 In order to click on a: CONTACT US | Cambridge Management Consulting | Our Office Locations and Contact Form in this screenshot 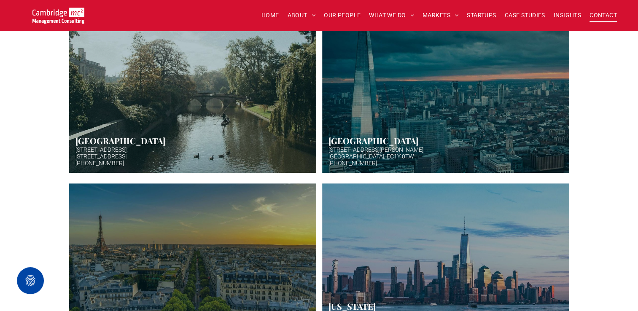, I will do `click(446, 89)`.